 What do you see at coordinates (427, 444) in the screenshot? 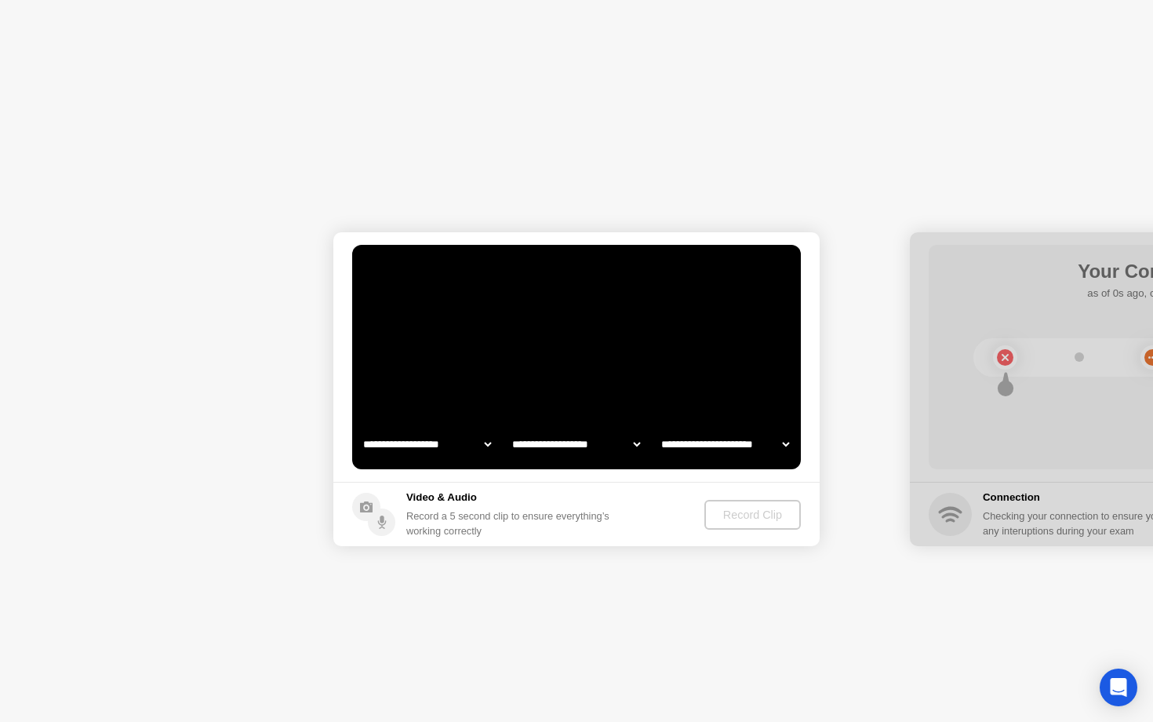
I see `select: Available cameras` at bounding box center [427, 444].